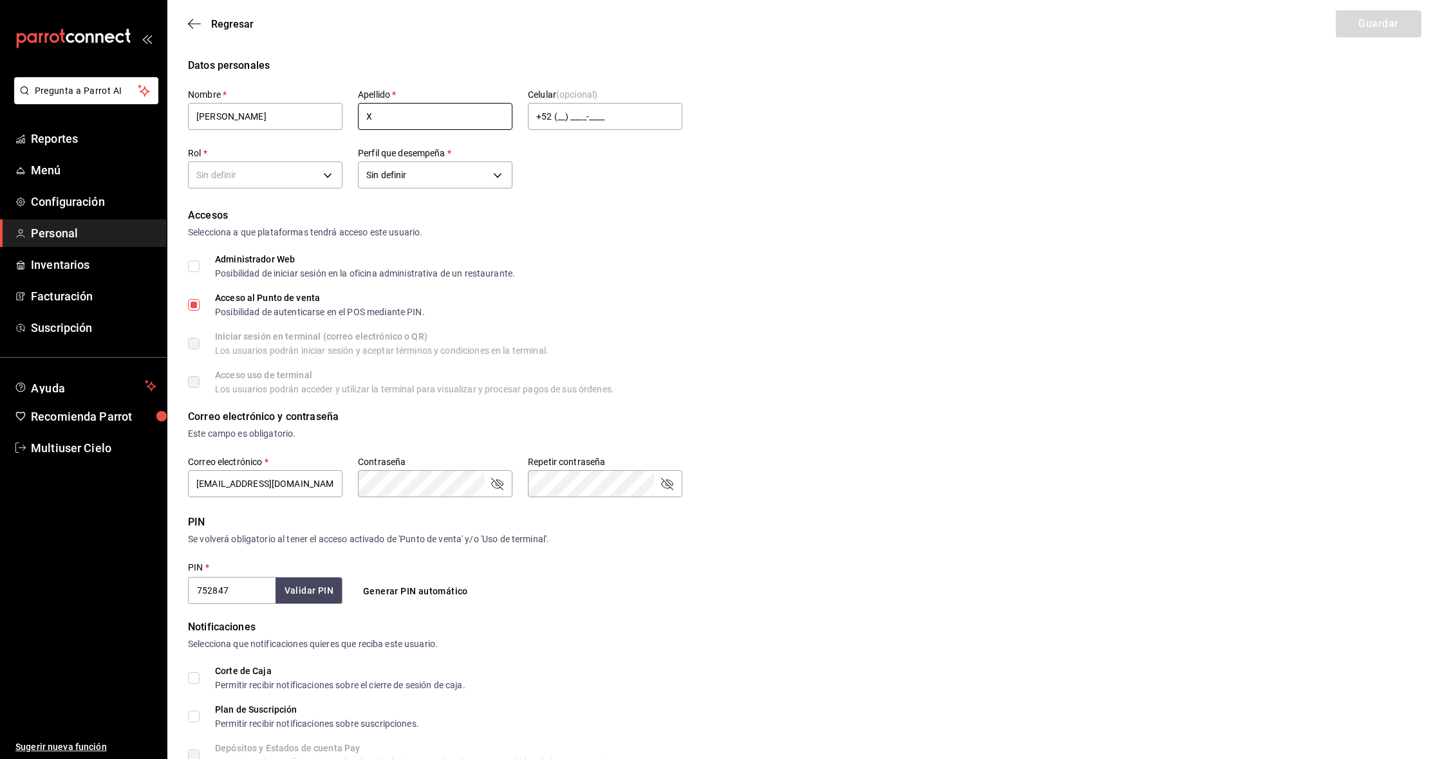 This screenshot has width=1442, height=759. Describe the element at coordinates (93, 448) in the screenshot. I see `span: Multiuser Cielo` at that location.